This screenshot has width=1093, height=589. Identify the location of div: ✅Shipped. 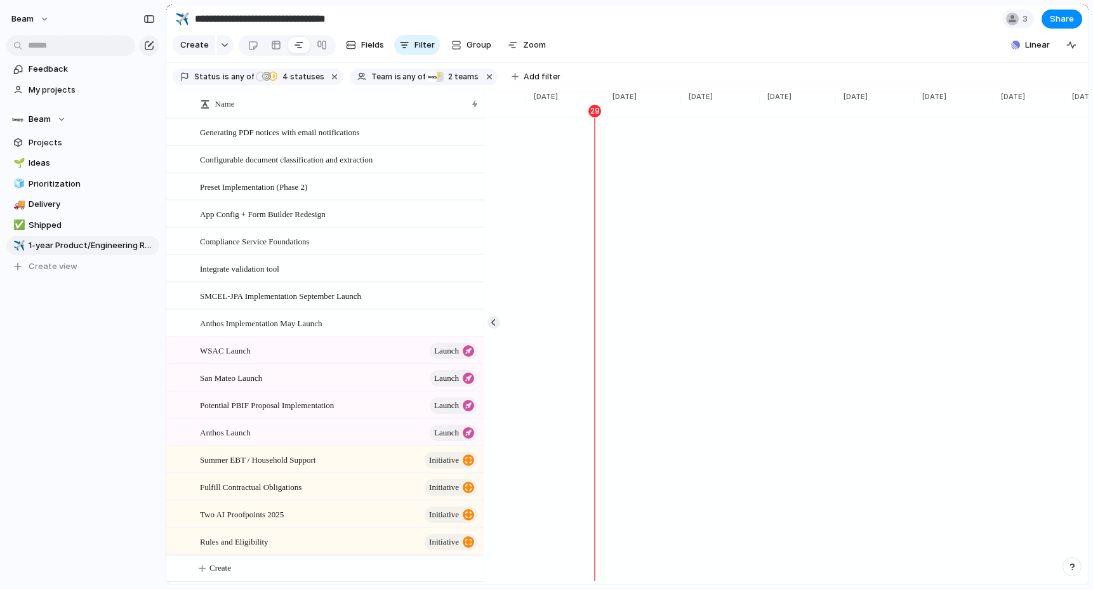
(83, 225).